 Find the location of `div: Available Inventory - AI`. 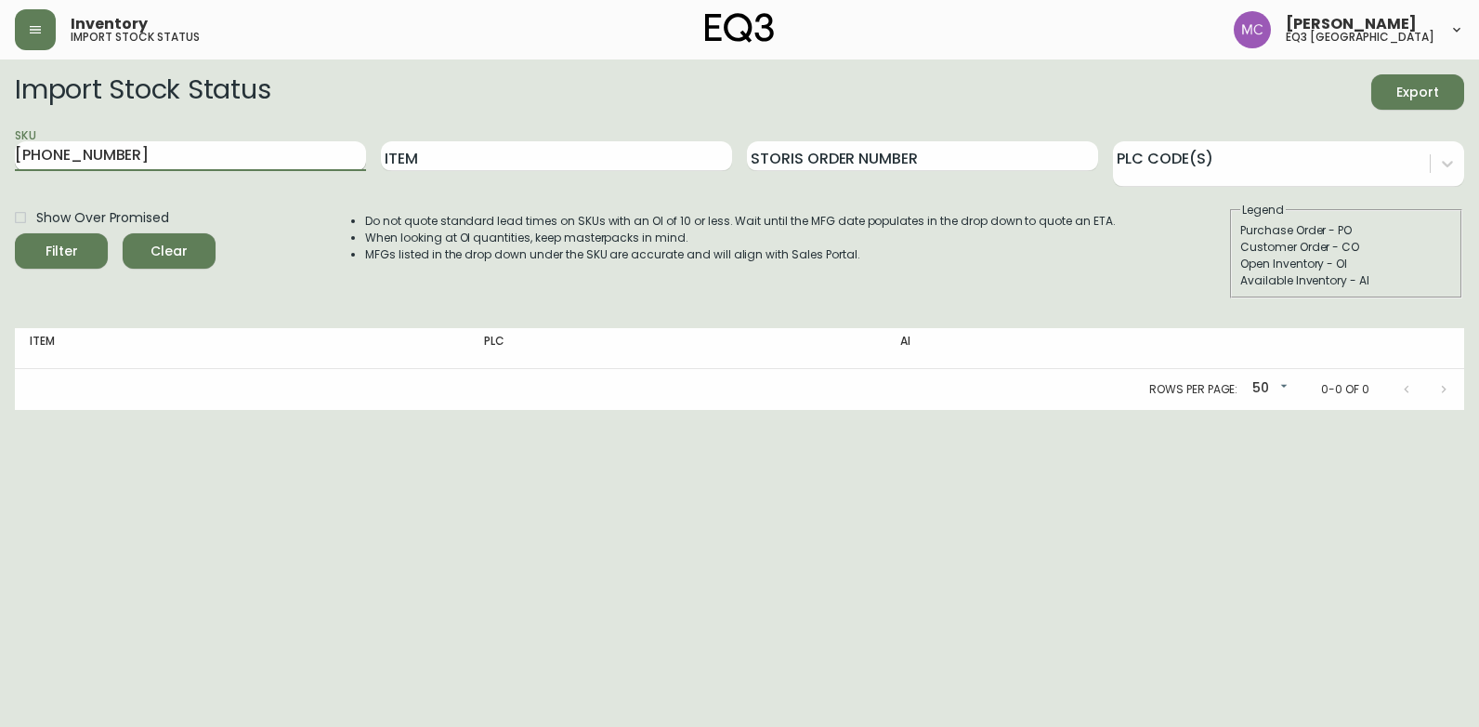

div: Available Inventory - AI is located at coordinates (1347, 281).